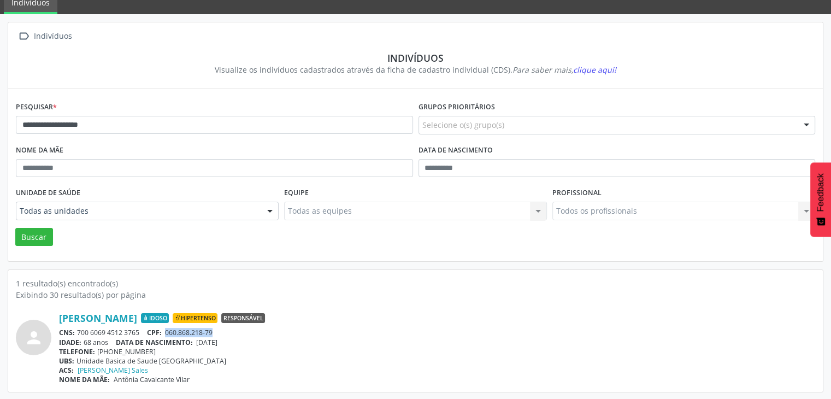 This screenshot has height=399, width=831. Describe the element at coordinates (820, 199) in the screenshot. I see `button: Feedback - Mostrar pesquisa` at that location.